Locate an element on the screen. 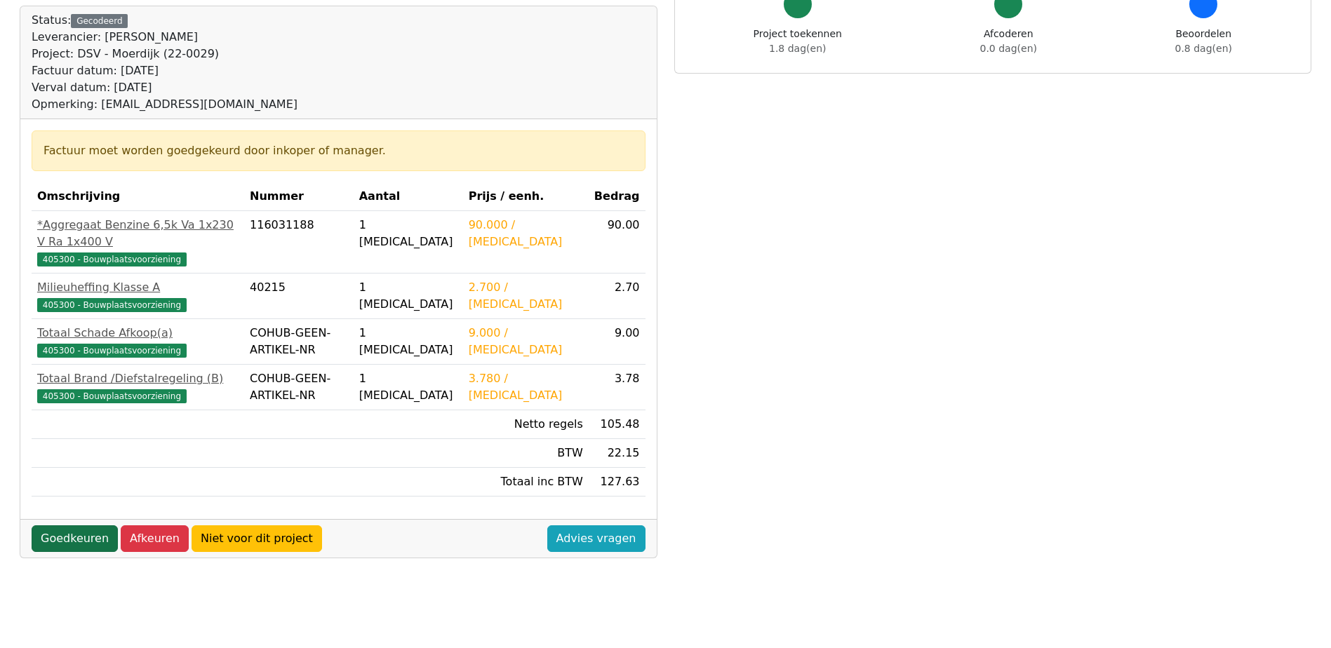  td: 127.63 is located at coordinates (617, 482).